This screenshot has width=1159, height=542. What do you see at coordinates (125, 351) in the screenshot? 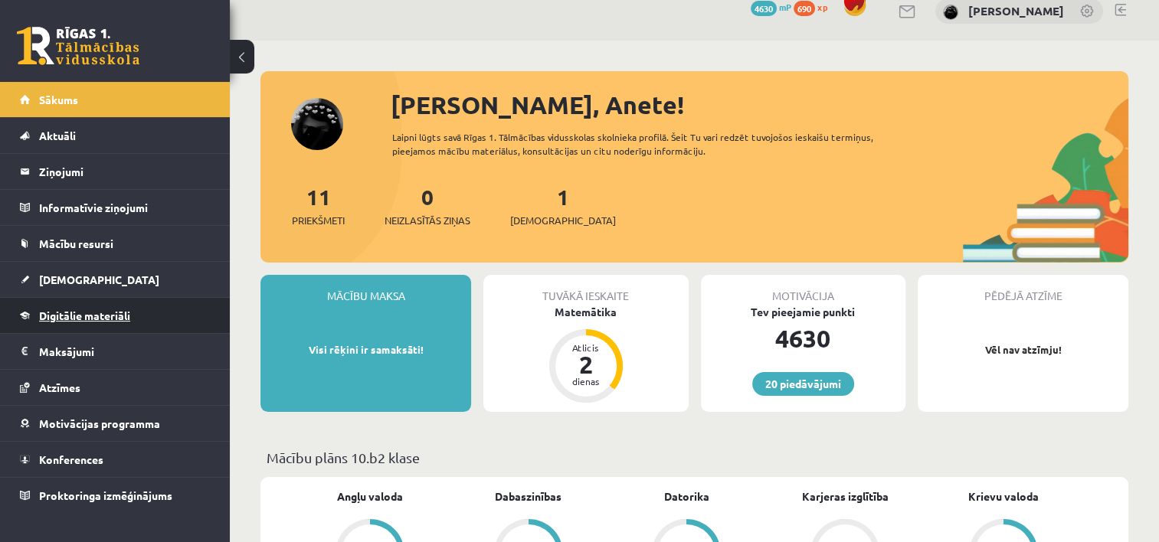
I see `legend: Maksājumi` at bounding box center [125, 351].